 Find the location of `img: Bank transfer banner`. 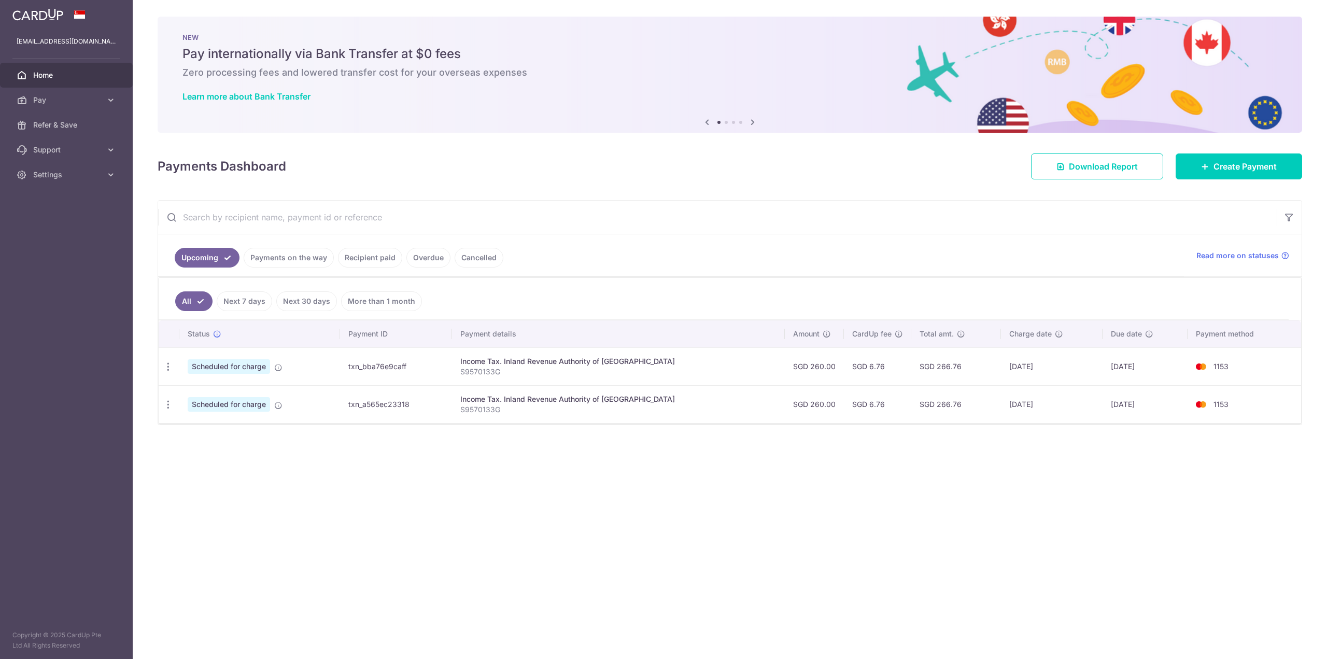

img: Bank transfer banner is located at coordinates (730, 75).